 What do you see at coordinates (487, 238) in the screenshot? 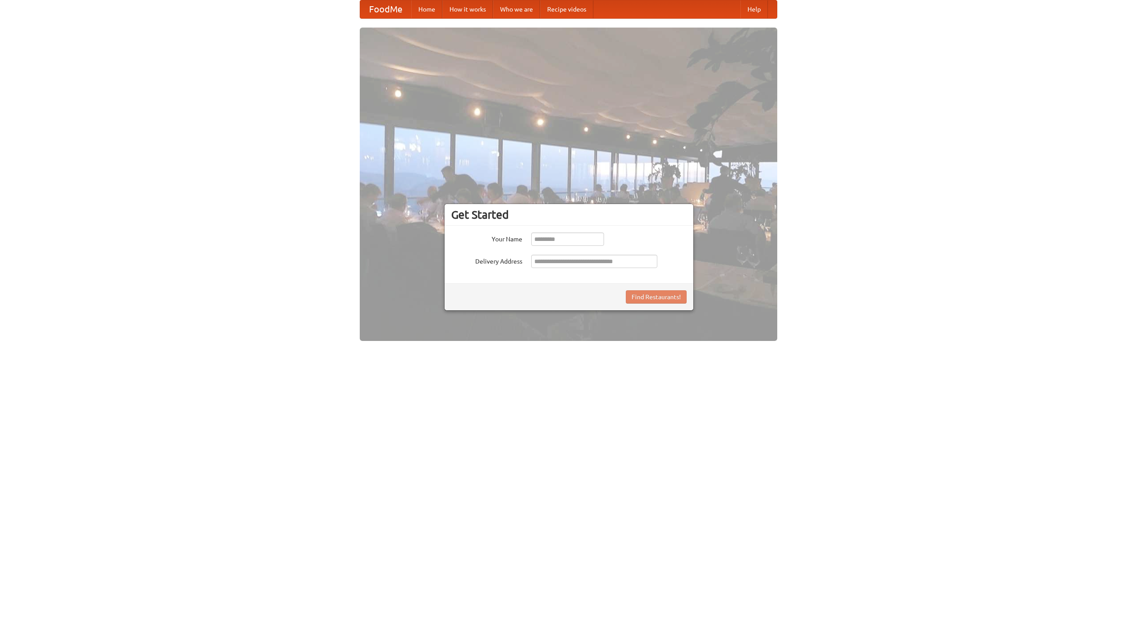
I see `label: Your Name` at bounding box center [487, 238].